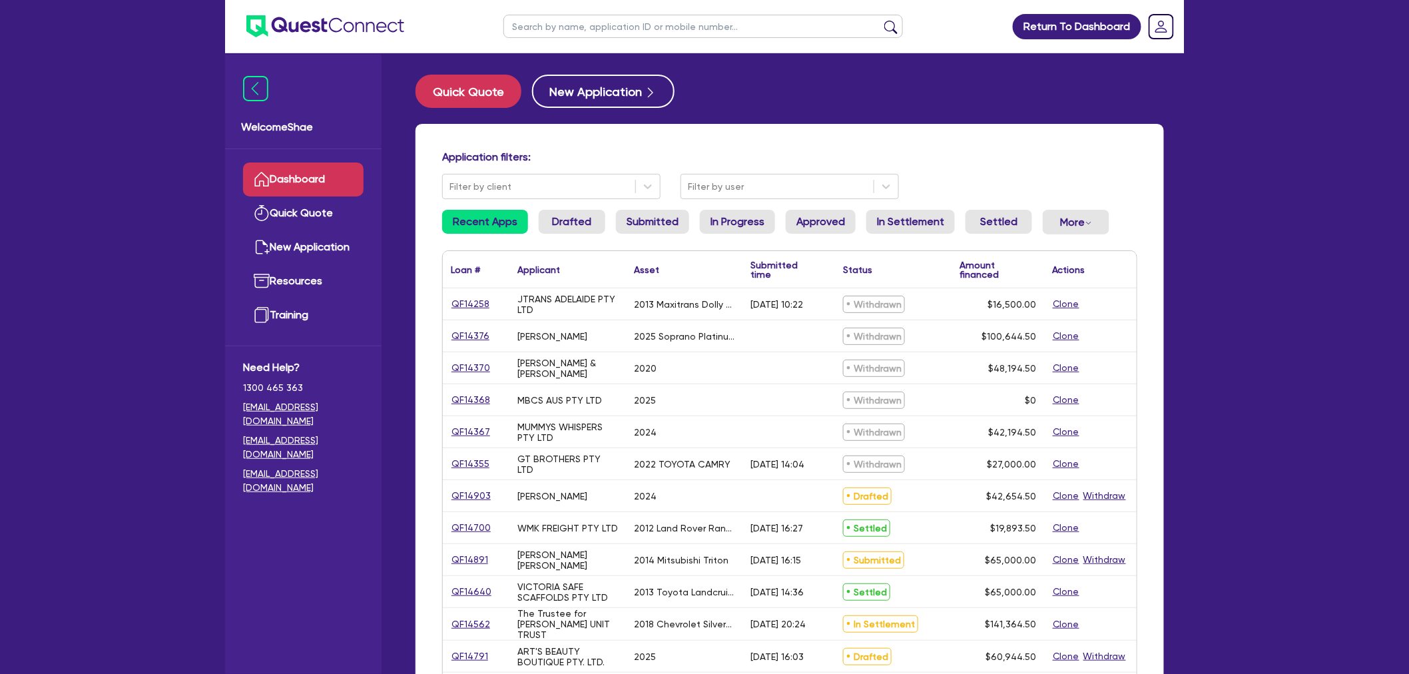 The width and height of the screenshot is (1409, 674). I want to click on span: $100,644.50, so click(1009, 336).